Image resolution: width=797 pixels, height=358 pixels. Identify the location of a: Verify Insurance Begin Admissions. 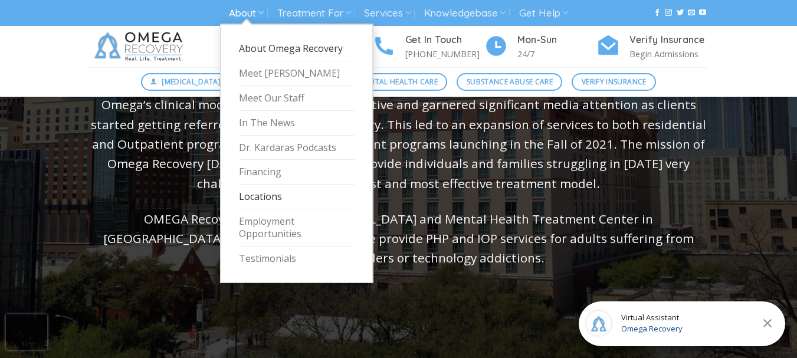
(653, 47).